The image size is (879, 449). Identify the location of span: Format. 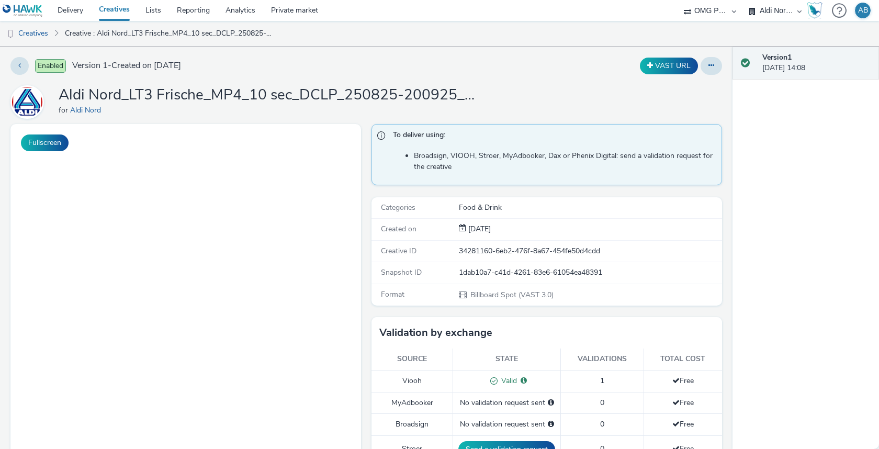
(392, 294).